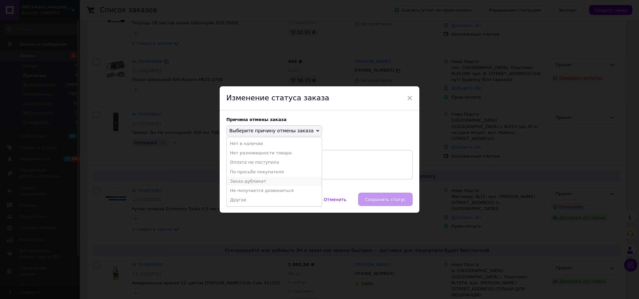 This screenshot has width=639, height=299. Describe the element at coordinates (274, 181) in the screenshot. I see `li: Заказ-дубликат` at that location.